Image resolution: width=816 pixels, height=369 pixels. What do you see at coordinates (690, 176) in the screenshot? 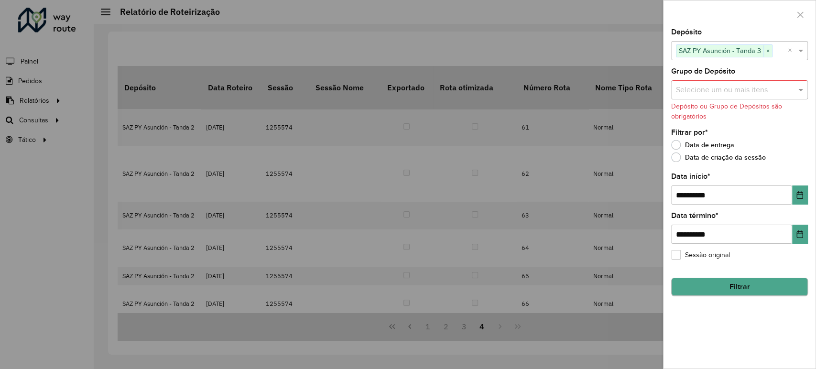
I see `label: Data início` at bounding box center [690, 176].